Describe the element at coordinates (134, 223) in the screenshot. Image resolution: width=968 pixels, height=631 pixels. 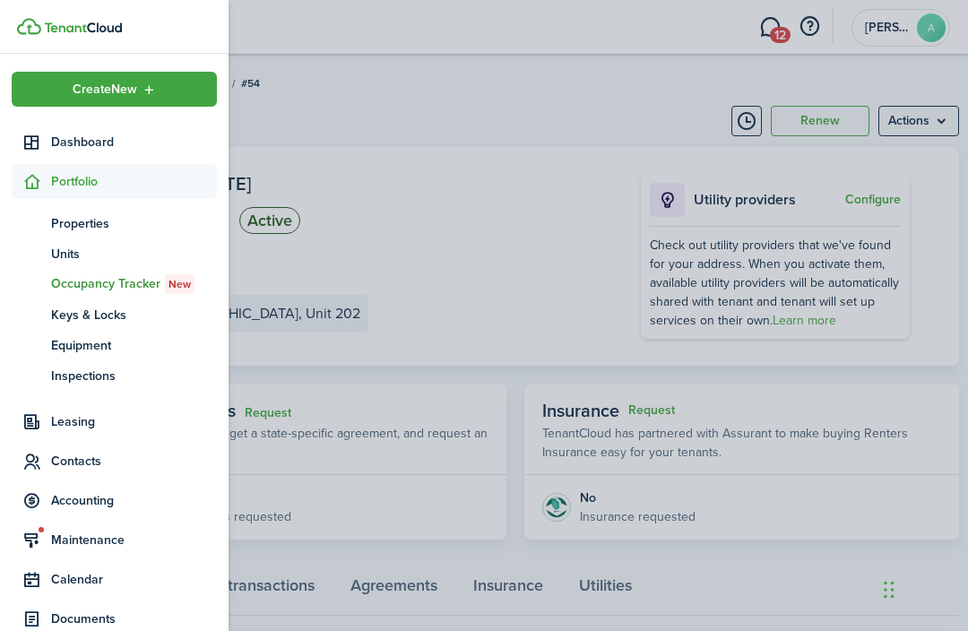
I see `span: Properties` at that location.